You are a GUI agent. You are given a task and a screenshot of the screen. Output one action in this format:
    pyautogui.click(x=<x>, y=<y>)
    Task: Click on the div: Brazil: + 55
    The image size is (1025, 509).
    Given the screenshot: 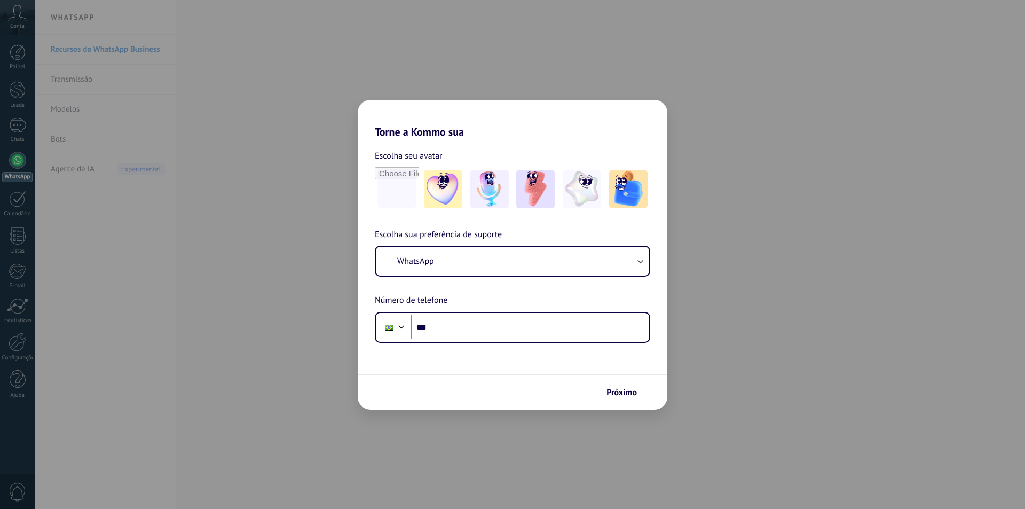 What is the action you would take?
    pyautogui.click(x=389, y=327)
    